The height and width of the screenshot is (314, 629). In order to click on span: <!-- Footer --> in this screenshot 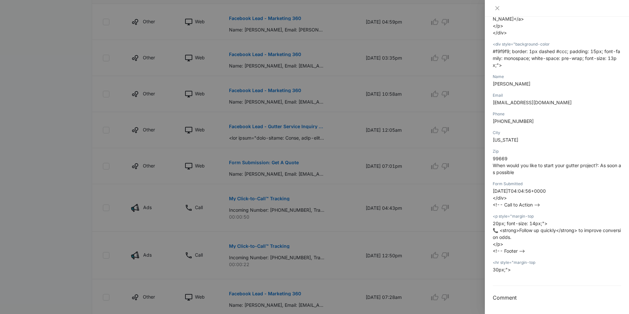, I will do `click(509, 250)`.